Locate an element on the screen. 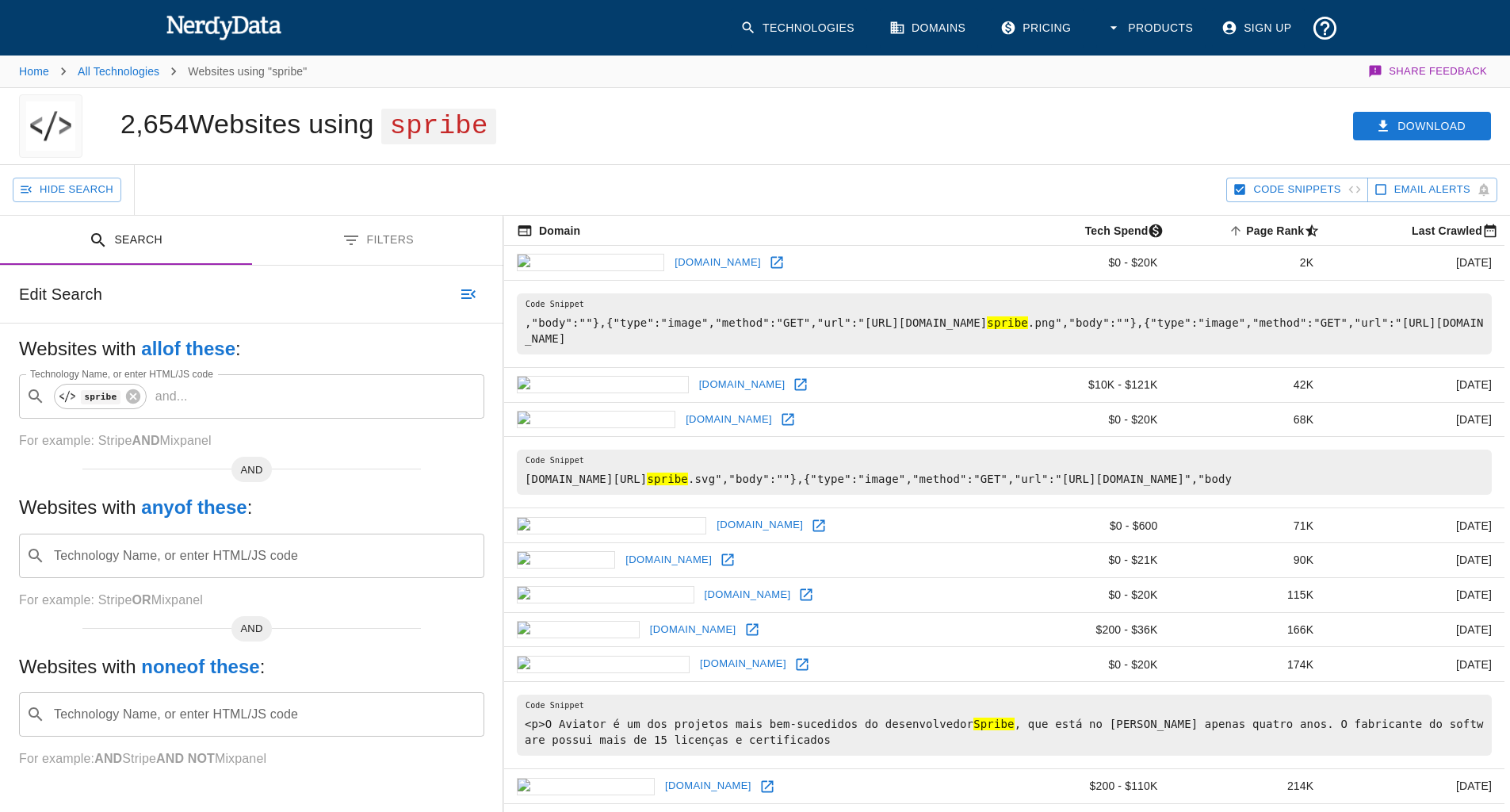  a: Open haryana-online.com in new window is located at coordinates (819, 526).